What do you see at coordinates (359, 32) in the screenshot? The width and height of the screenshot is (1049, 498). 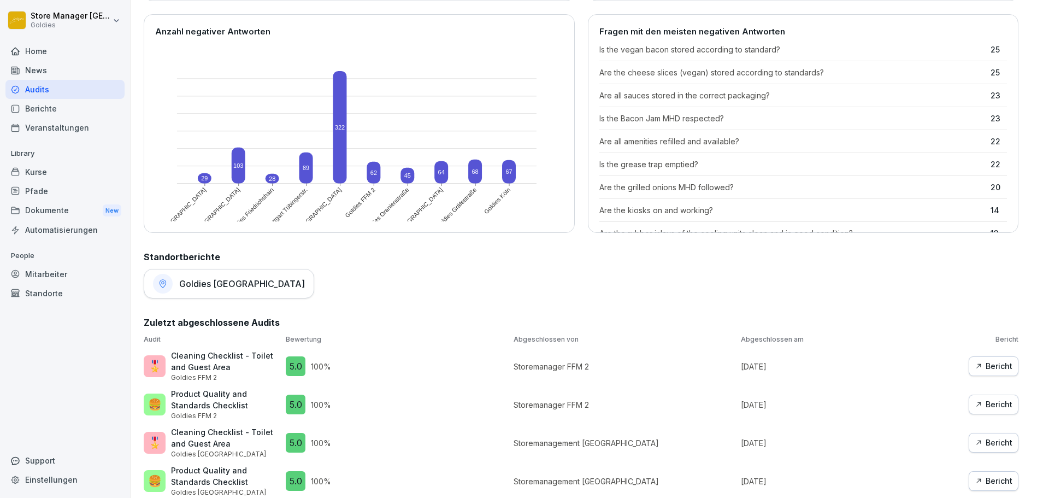 I see `p: Anzahl negativer Antworten` at bounding box center [359, 32].